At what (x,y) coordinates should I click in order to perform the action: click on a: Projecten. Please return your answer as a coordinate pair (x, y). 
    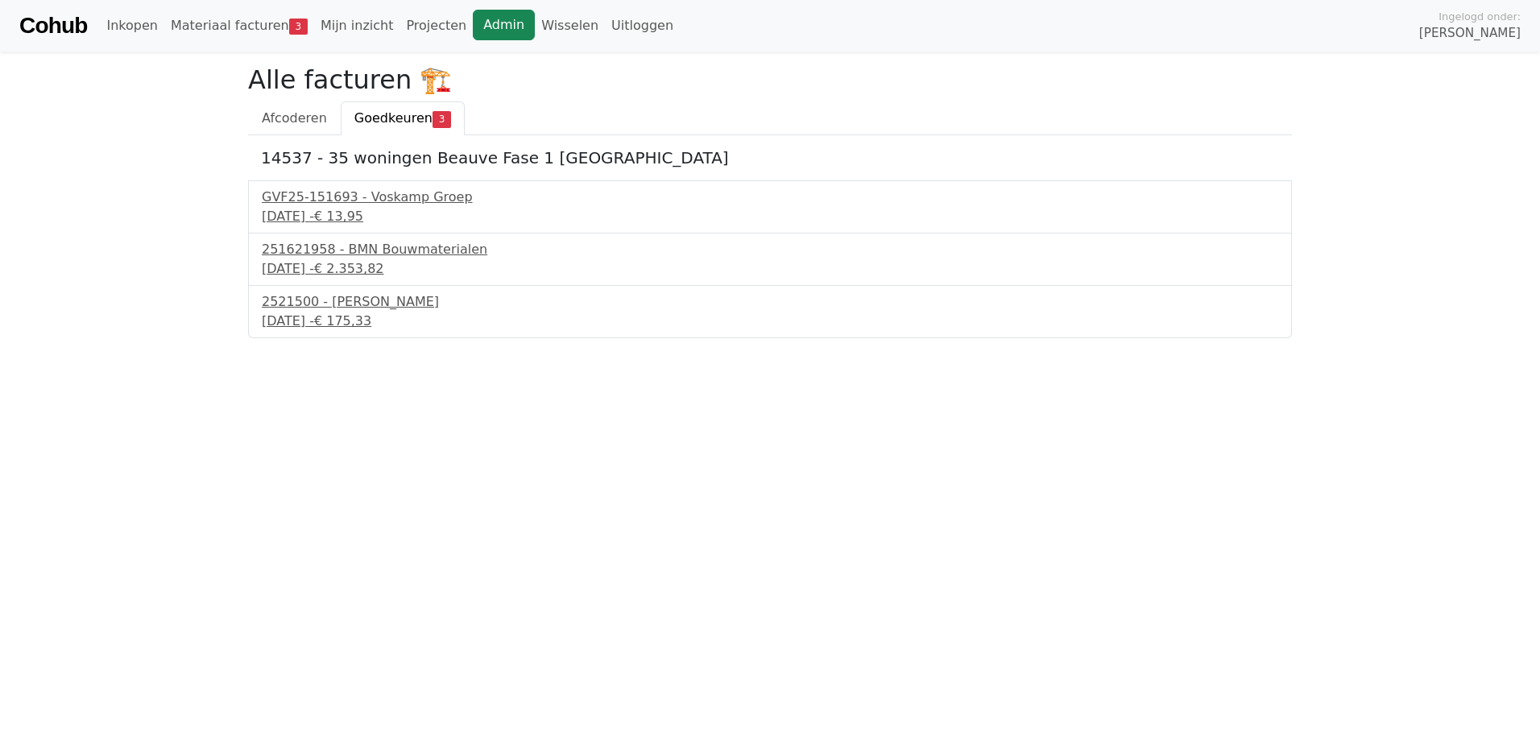
    Looking at the image, I should click on (436, 26).